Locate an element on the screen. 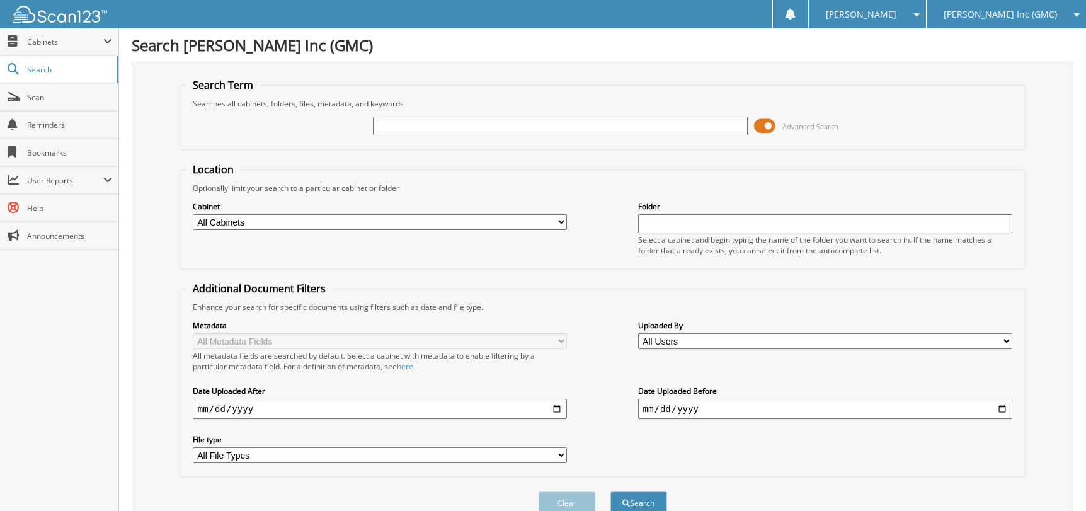 The height and width of the screenshot is (511, 1086). legend: Search Term is located at coordinates (223, 85).